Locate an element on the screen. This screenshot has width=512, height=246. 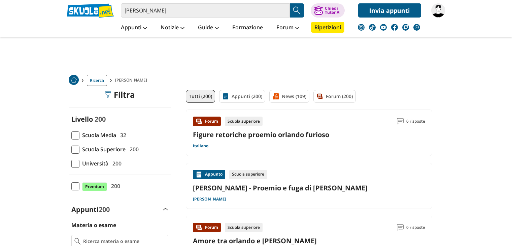
a: Appunti (200) is located at coordinates (242, 96).